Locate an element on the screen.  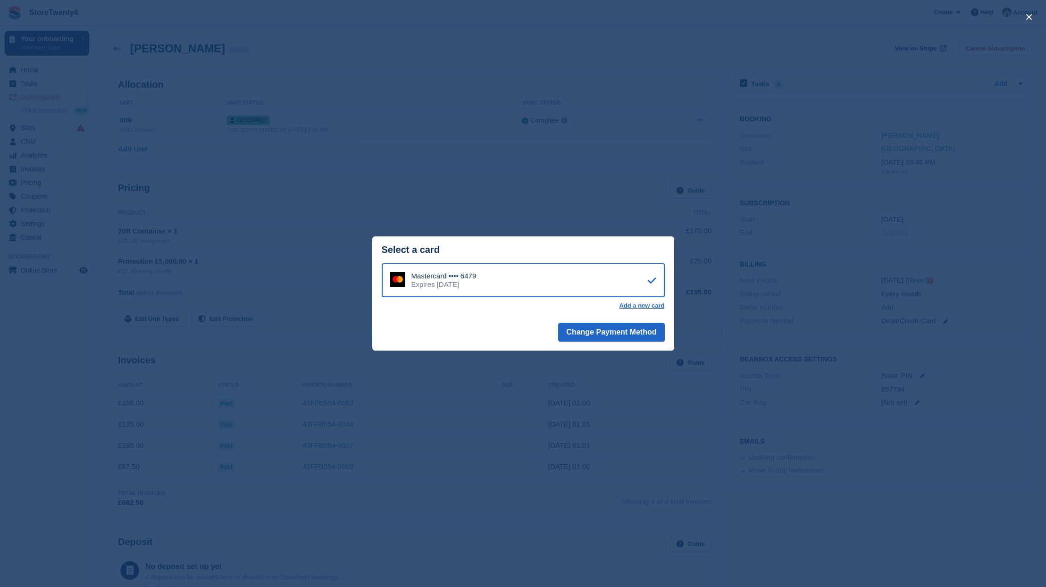
button: Change Payment Method is located at coordinates (611, 332).